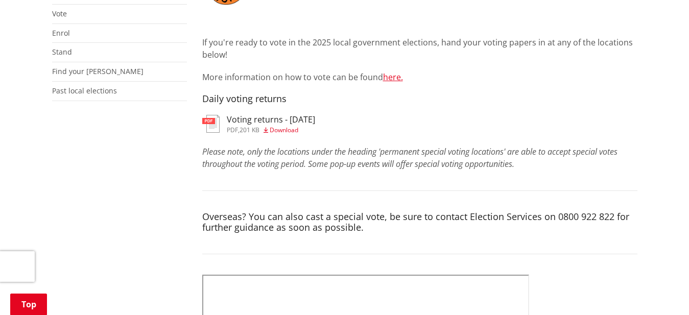 Image resolution: width=689 pixels, height=315 pixels. I want to click on h4: Overseas? You can also cast a special vote, be sure to contact Election Services on 0800 922 822 ..., so click(420, 222).